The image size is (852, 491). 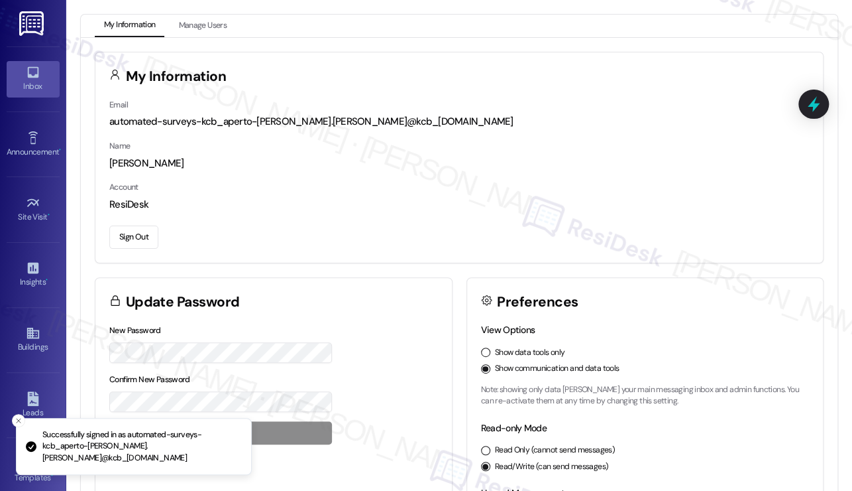 What do you see at coordinates (508, 329) in the screenshot?
I see `label: View Options` at bounding box center [508, 329].